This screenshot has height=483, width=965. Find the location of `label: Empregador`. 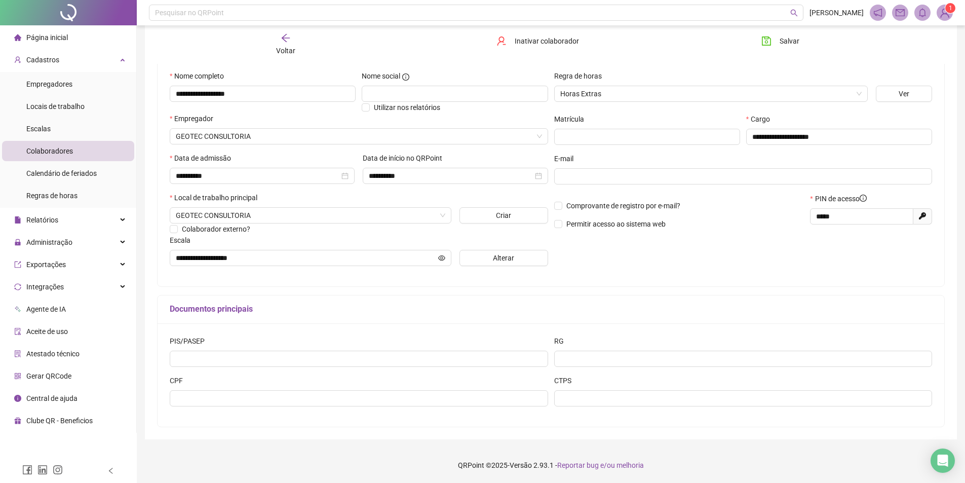

label: Empregador is located at coordinates (195, 119).